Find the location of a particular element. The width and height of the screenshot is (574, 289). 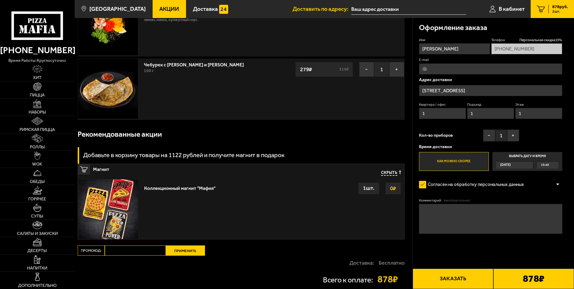

label: Квартира / офис is located at coordinates (442, 105).